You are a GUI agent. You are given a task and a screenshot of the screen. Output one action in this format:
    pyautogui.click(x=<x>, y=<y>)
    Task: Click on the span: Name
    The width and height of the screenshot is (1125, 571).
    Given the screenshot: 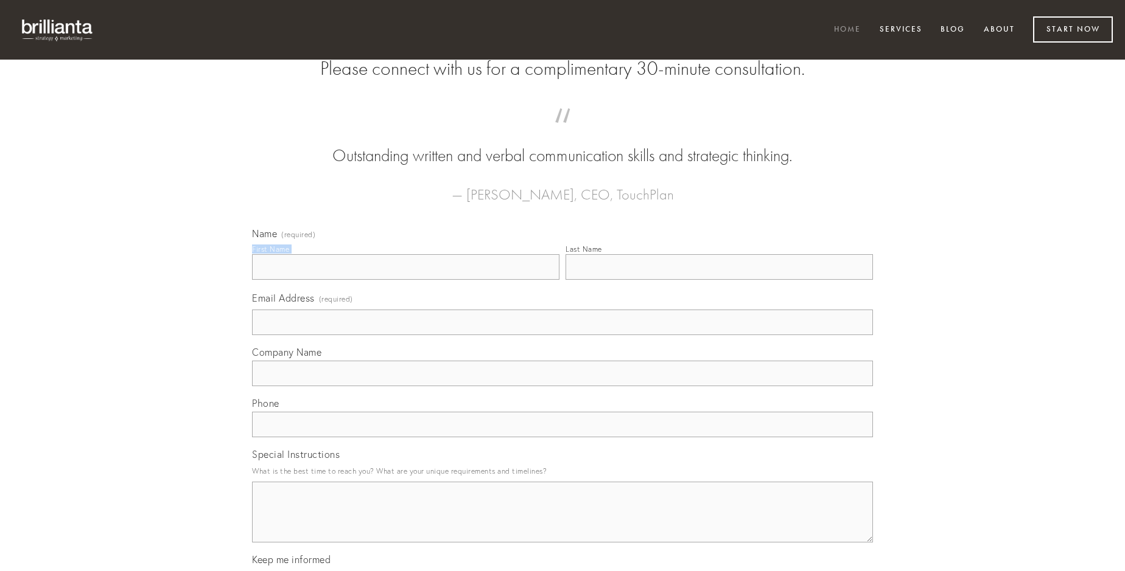 What is the action you would take?
    pyautogui.click(x=264, y=234)
    